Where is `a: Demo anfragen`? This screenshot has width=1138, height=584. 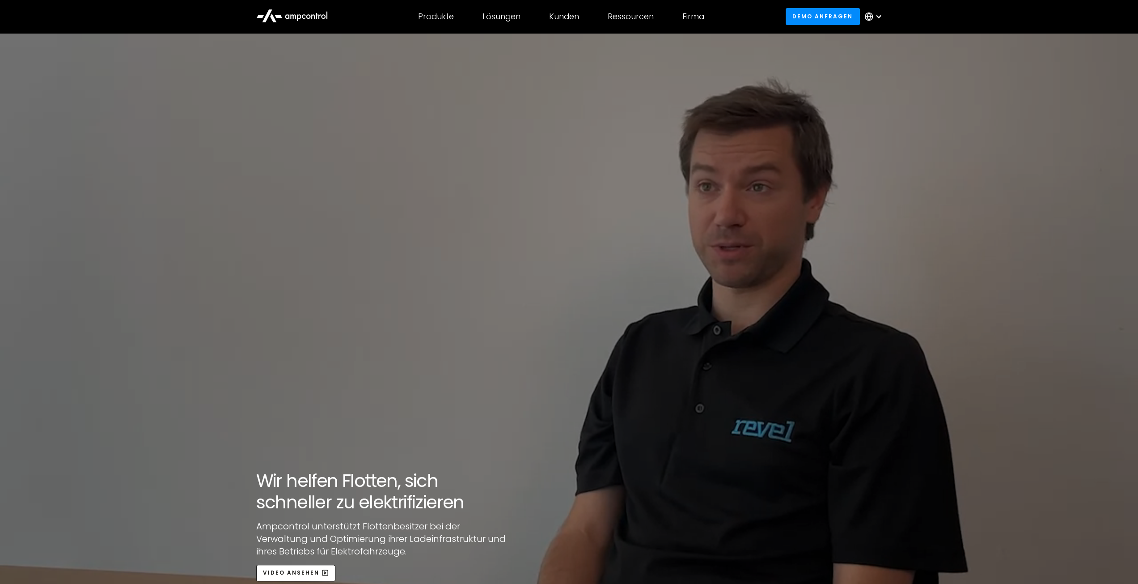
a: Demo anfragen is located at coordinates (823, 16).